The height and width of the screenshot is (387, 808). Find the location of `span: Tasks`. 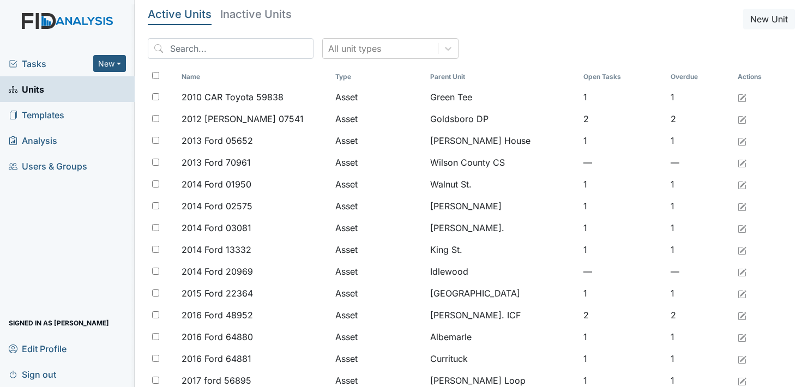

span: Tasks is located at coordinates (51, 64).